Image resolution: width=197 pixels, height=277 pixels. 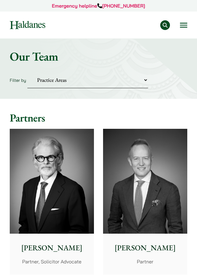 I want to click on p: Partner, Solicitor Advocate, so click(x=52, y=262).